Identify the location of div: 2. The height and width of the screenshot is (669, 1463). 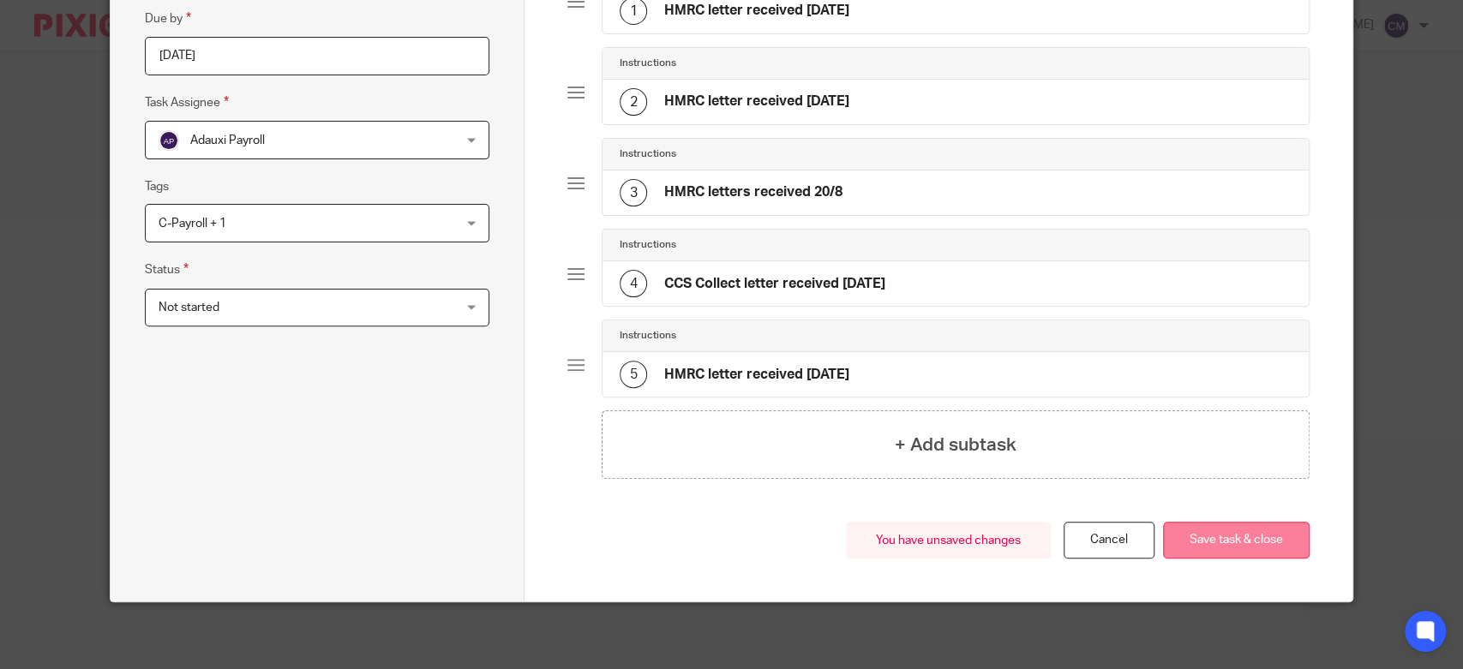
(633, 102).